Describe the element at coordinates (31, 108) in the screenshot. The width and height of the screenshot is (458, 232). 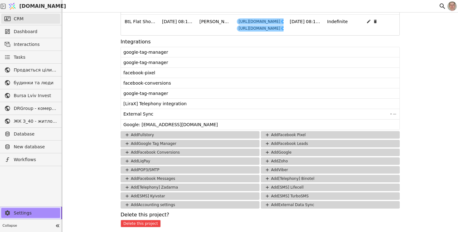
I see `a: DRGroup - комерційна нерухоомість` at that location.